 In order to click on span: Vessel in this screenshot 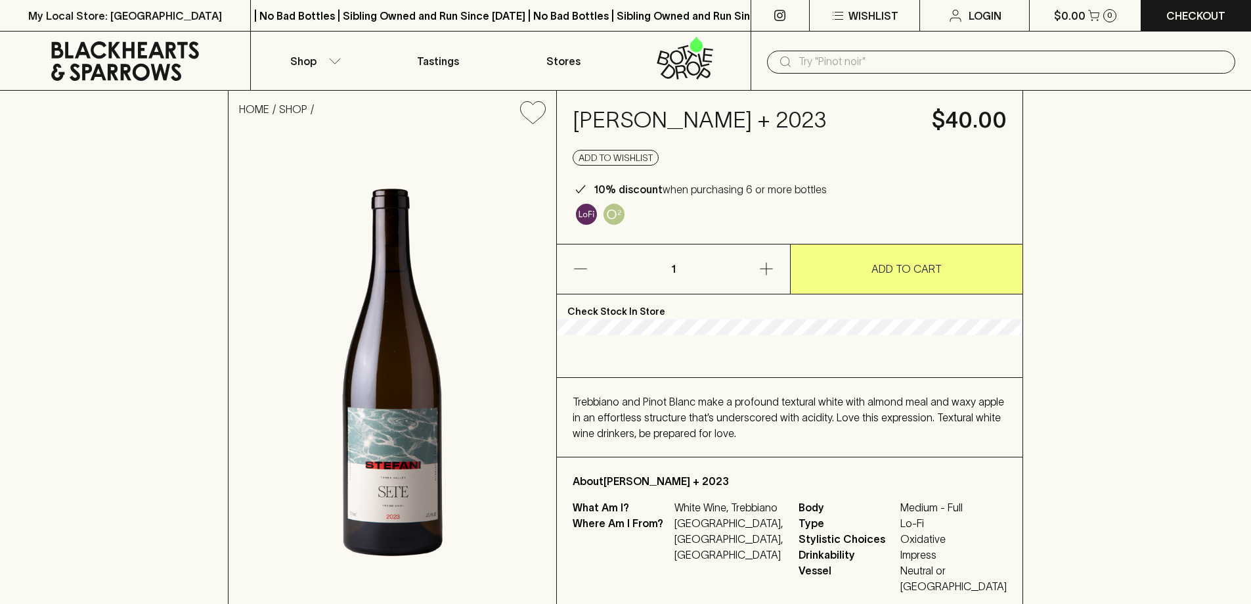, I will do `click(848, 578)`.